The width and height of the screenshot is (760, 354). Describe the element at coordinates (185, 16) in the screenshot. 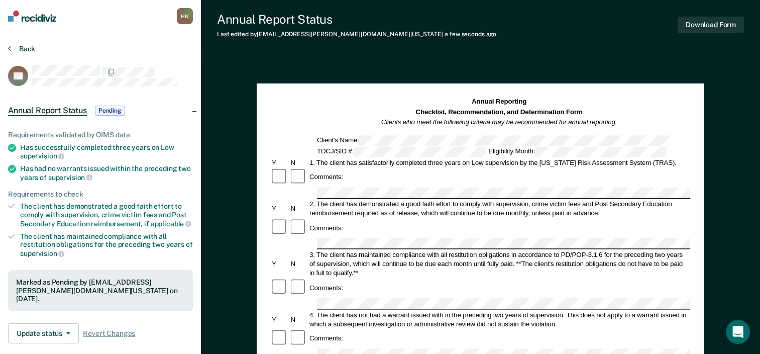

I see `div: H N` at that location.